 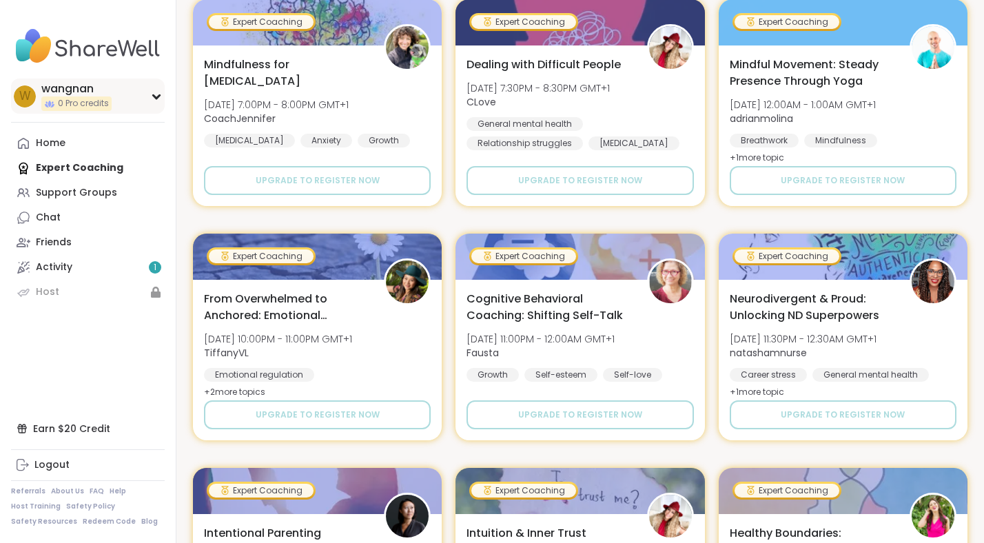 What do you see at coordinates (812, 307) in the screenshot?
I see `span: Neurodivergent & Proud: Unlocking ND Superpowers` at bounding box center [812, 307].